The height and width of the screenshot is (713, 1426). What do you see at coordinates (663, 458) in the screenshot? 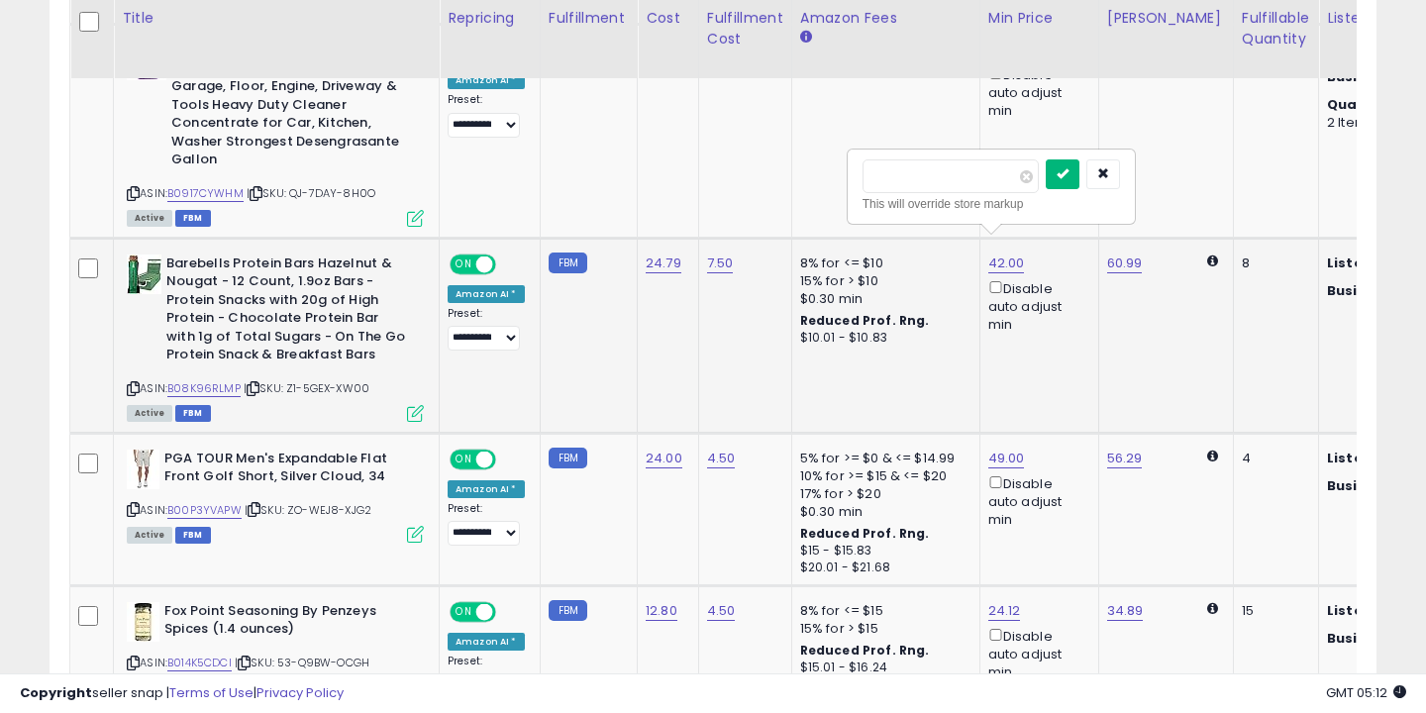
I see `a: 24.00` at bounding box center [663, 458].